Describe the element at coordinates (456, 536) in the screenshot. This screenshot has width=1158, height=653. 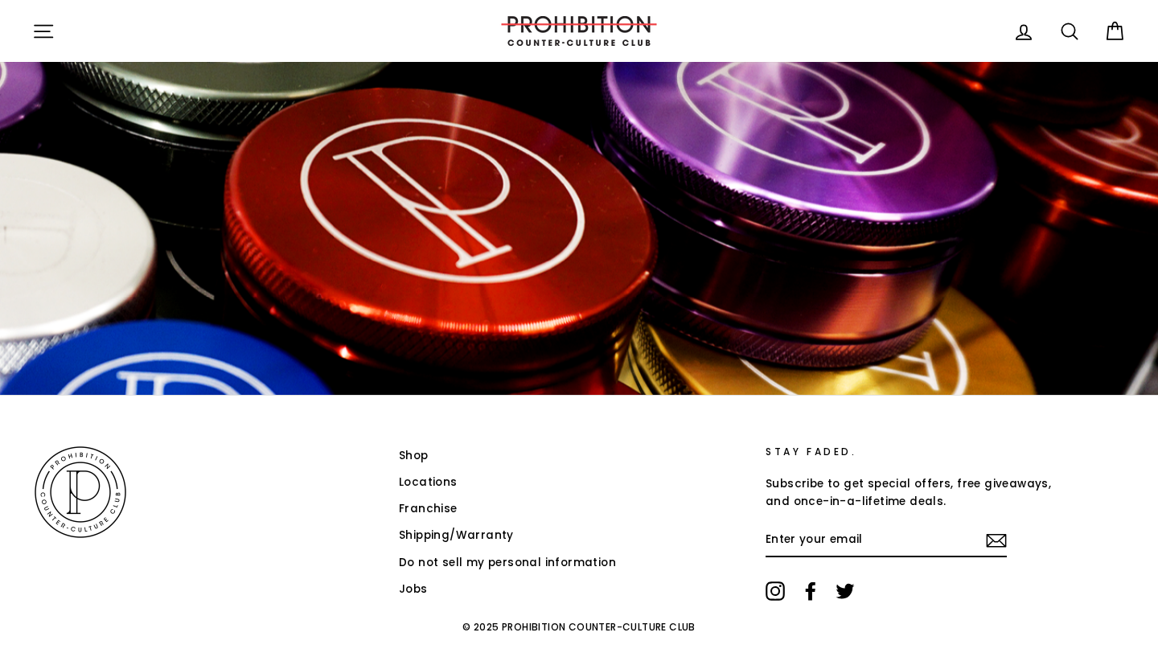
I see `a: Shipping/Warranty` at that location.